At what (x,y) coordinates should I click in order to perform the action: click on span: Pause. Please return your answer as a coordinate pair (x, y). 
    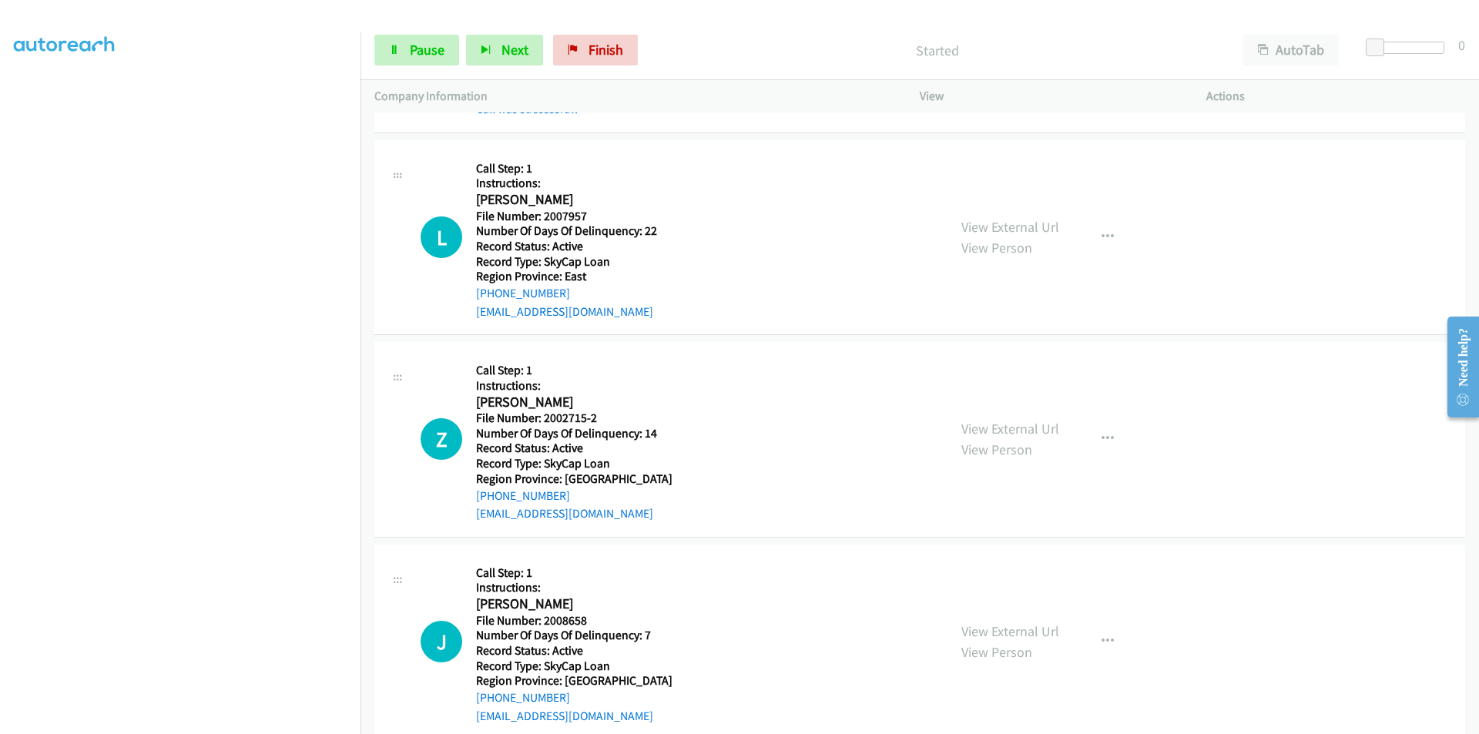
    Looking at the image, I should click on (427, 49).